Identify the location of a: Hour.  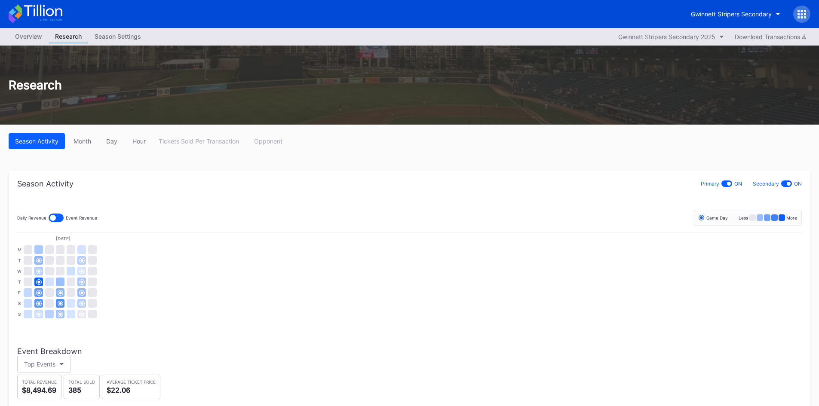
(139, 141).